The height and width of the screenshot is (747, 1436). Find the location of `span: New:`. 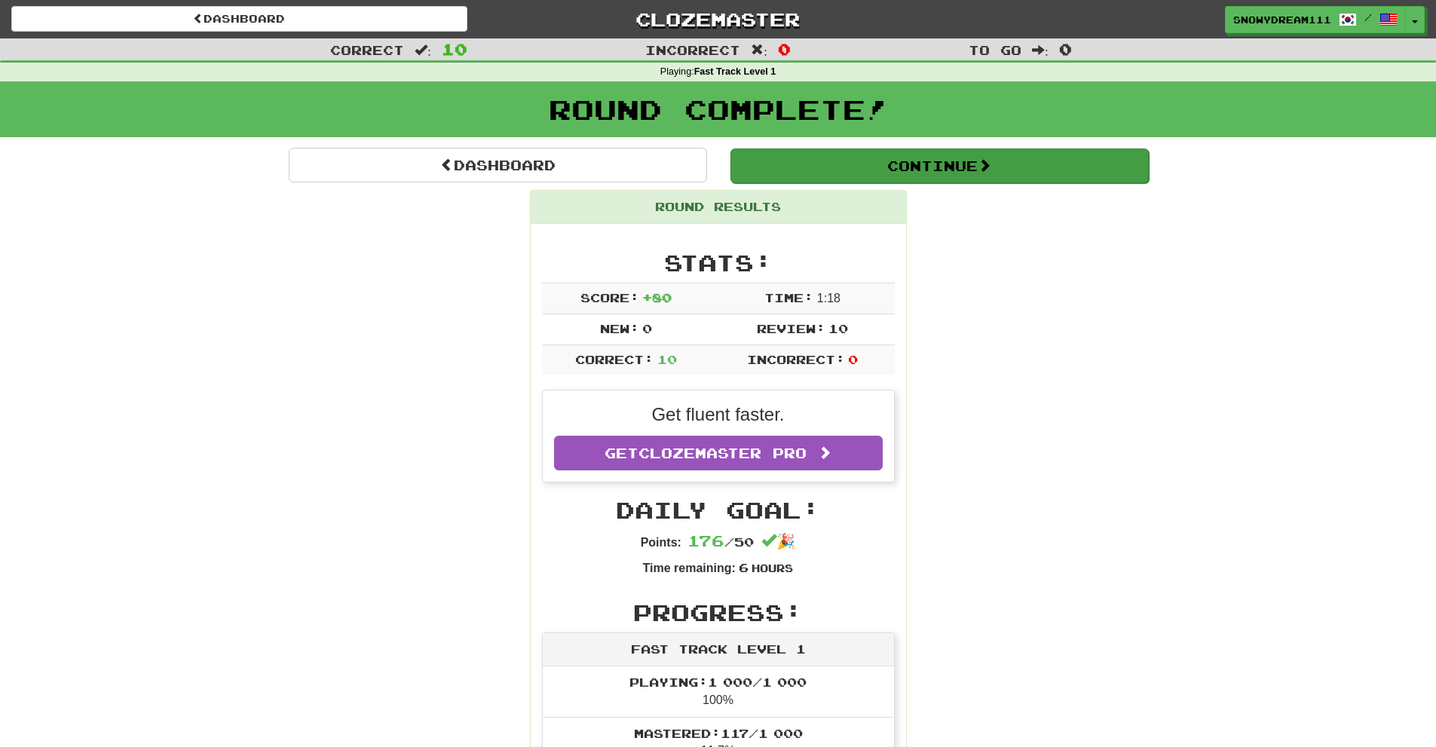

span: New: is located at coordinates (619, 328).